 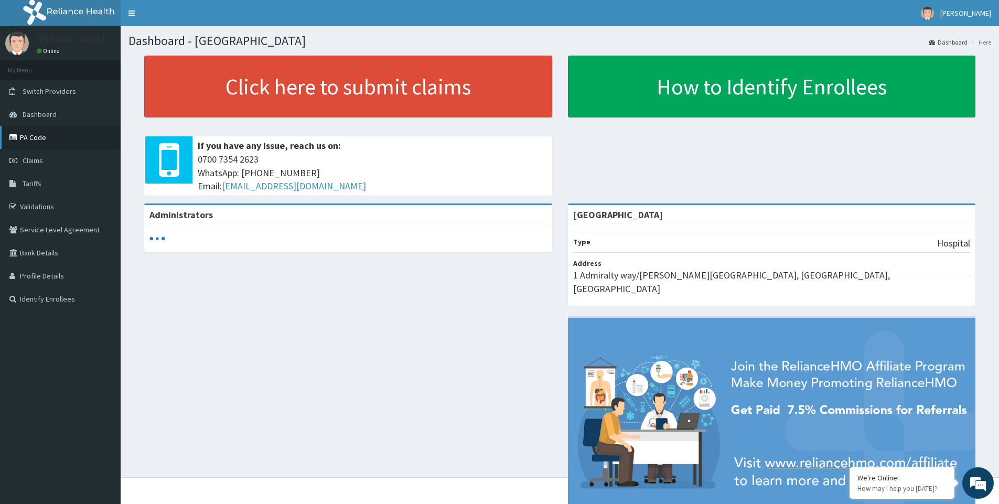 I want to click on a: Click here to submit claims, so click(x=348, y=87).